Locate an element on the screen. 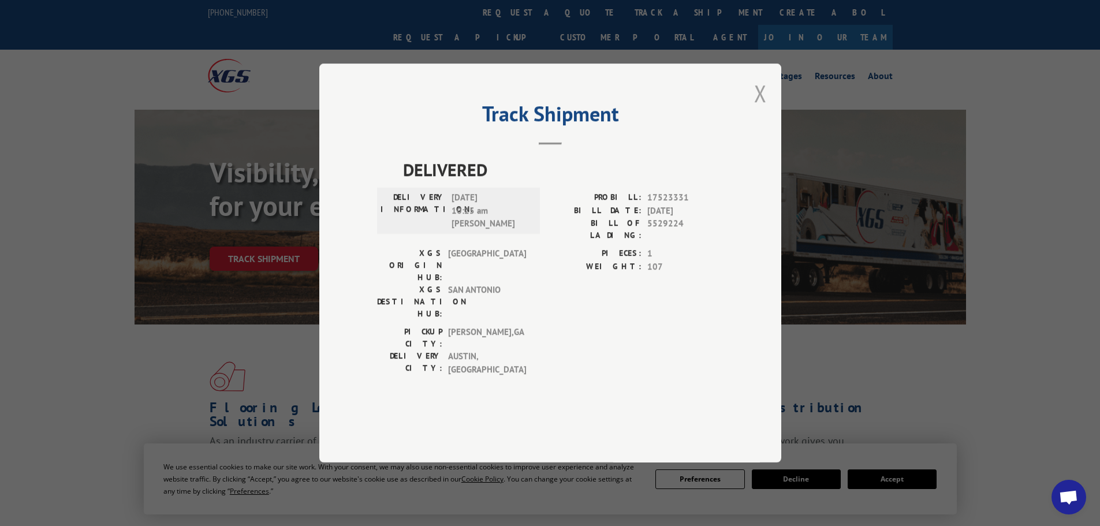  span: 1 is located at coordinates (685, 254).